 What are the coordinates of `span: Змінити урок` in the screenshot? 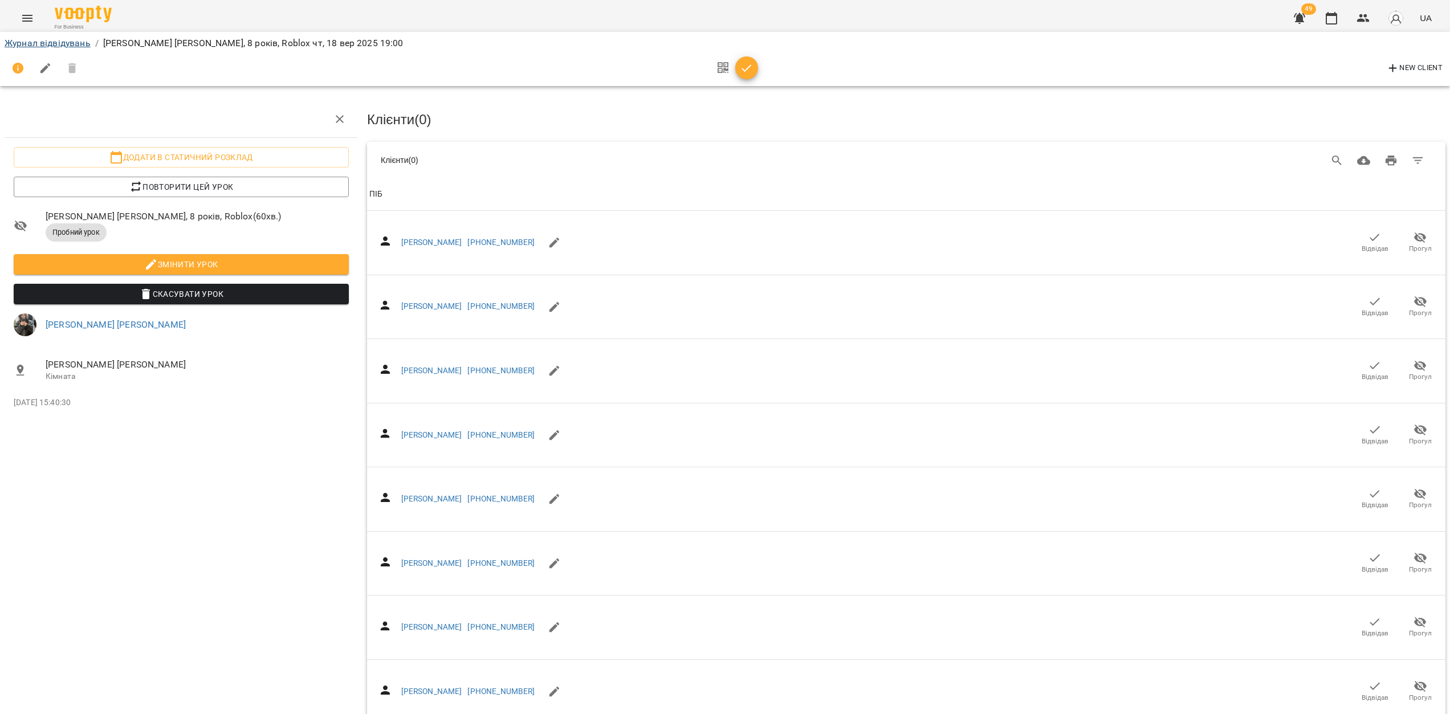 It's located at (181, 264).